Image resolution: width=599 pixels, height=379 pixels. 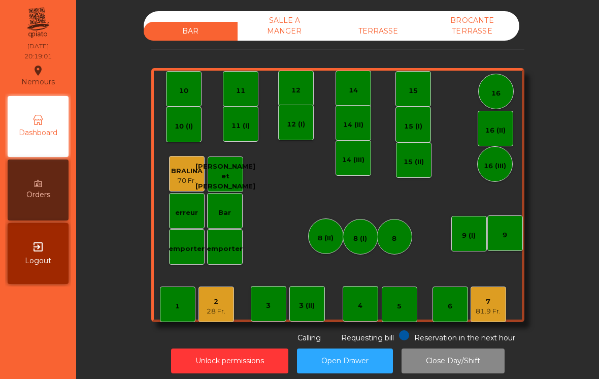 What do you see at coordinates (495, 130) in the screenshot?
I see `div: 16 (II)` at bounding box center [495, 130].